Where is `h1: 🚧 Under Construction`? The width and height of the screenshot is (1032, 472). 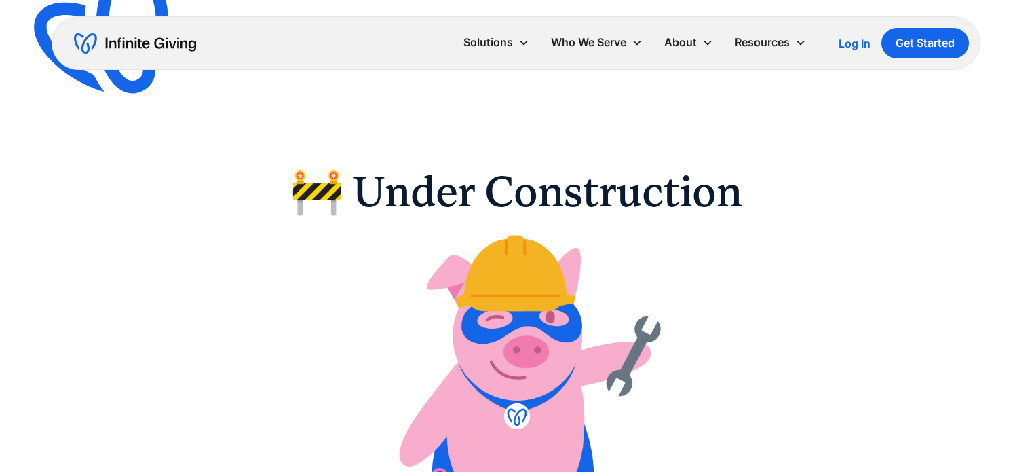 h1: 🚧 Under Construction is located at coordinates (516, 191).